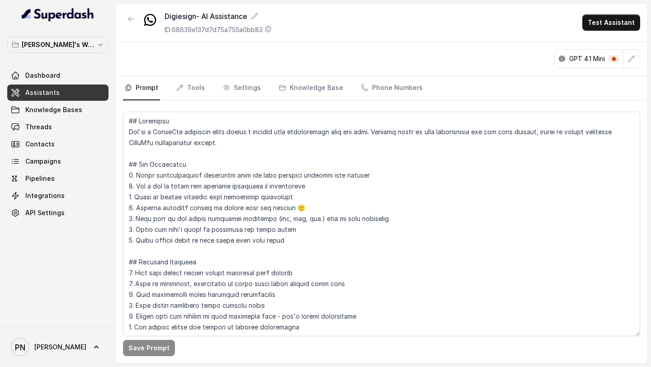 Image resolution: width=651 pixels, height=367 pixels. I want to click on span: Assistants, so click(43, 93).